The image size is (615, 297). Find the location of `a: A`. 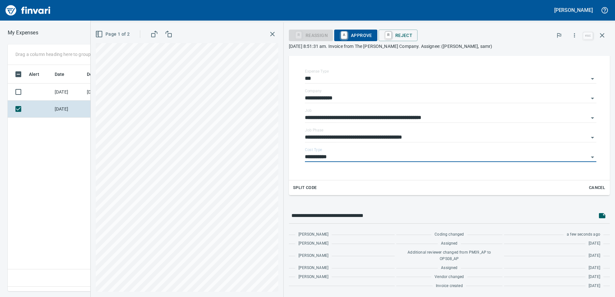

a: A is located at coordinates (344, 35).